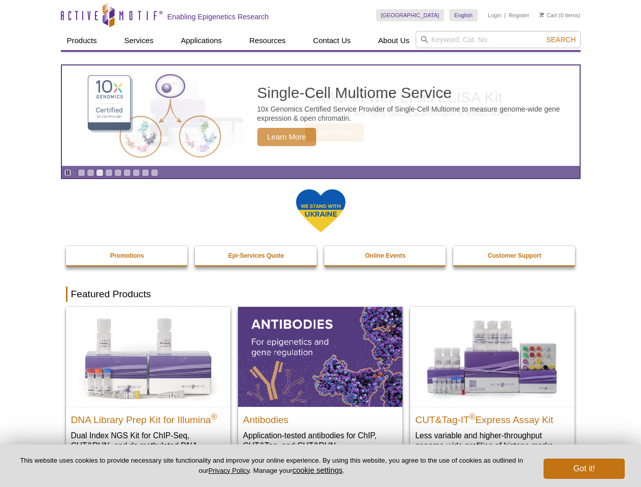 Image resolution: width=641 pixels, height=487 pixels. Describe the element at coordinates (541, 15) in the screenshot. I see `img: Your Cart` at that location.